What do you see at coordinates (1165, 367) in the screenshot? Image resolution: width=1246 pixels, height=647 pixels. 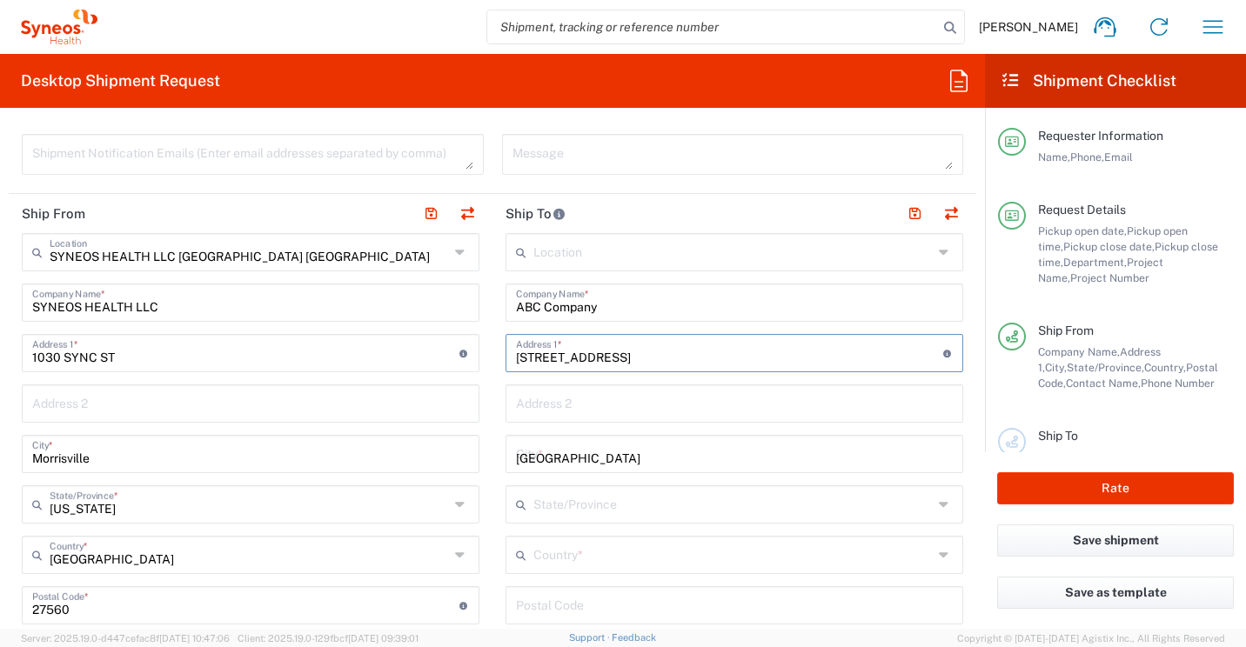 I see `span: Country,` at bounding box center [1165, 367].